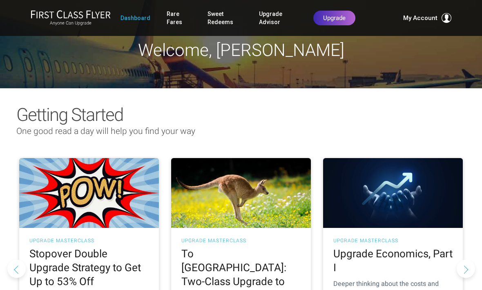  I want to click on button: My Account, so click(427, 18).